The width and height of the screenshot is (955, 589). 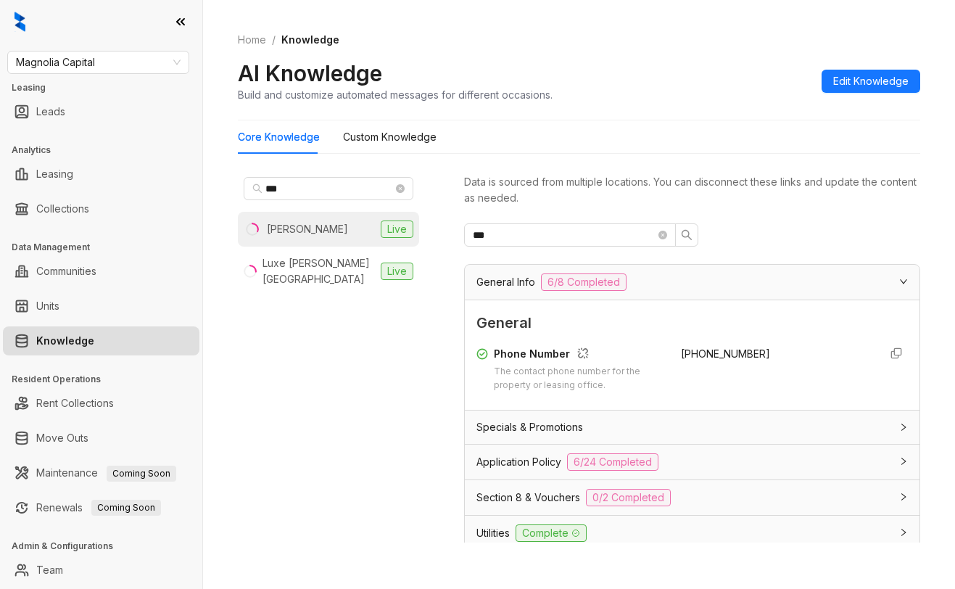 What do you see at coordinates (692, 323) in the screenshot?
I see `span: General` at bounding box center [692, 323].